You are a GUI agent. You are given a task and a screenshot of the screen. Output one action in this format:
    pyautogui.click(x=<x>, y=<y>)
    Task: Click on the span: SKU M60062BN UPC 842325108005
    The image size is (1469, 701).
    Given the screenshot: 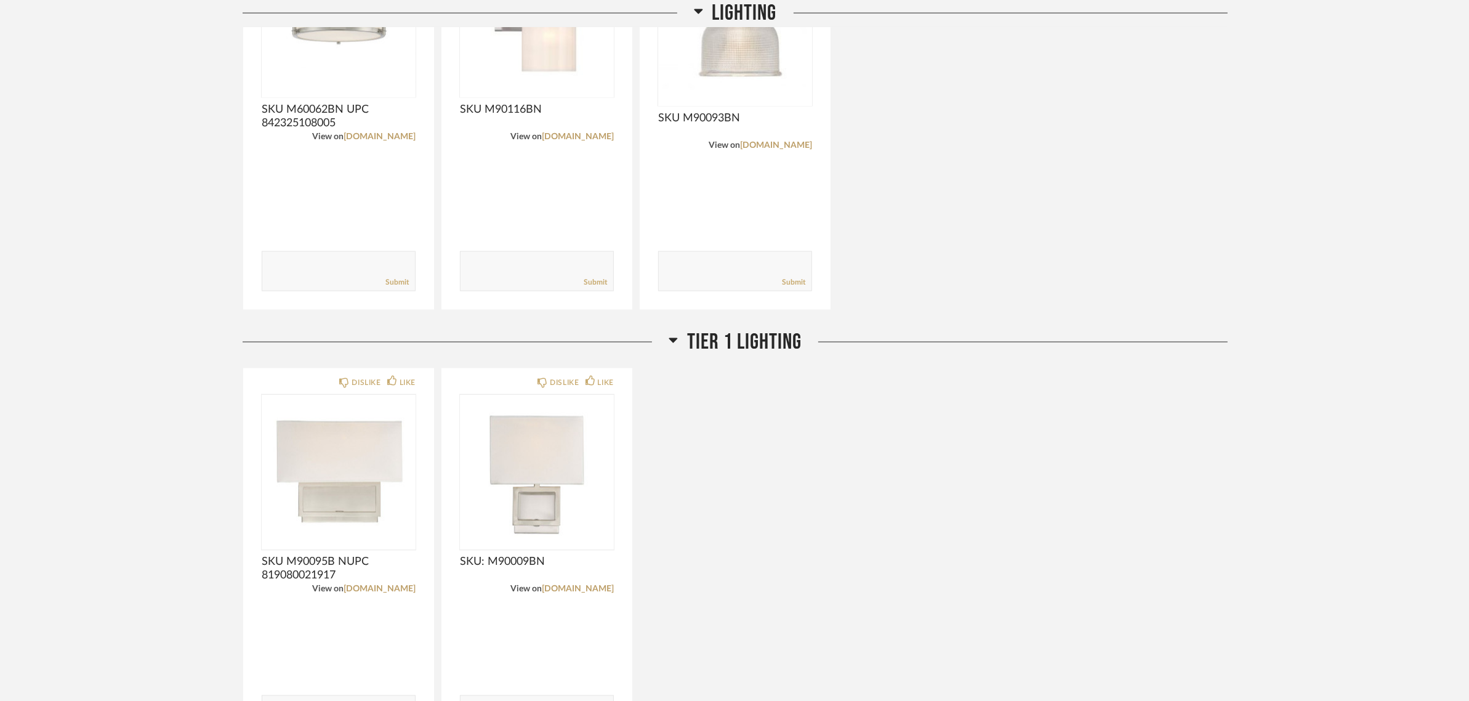 What is the action you would take?
    pyautogui.click(x=339, y=116)
    